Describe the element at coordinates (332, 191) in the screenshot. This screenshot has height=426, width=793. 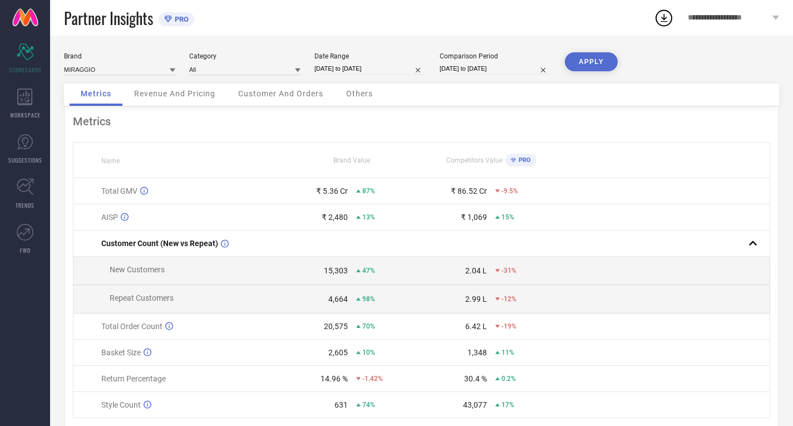
I see `div: ₹ 5.36 Cr` at that location.